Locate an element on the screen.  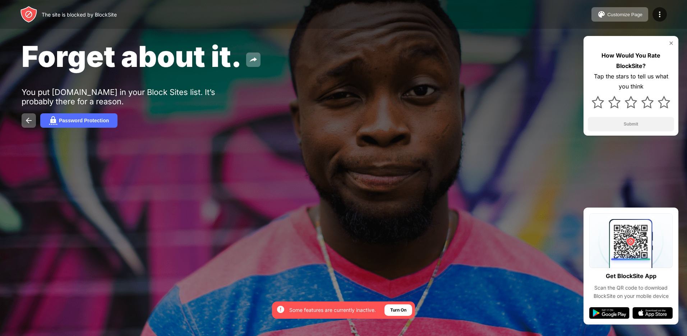
div: The site is blocked by BlockSite is located at coordinates (79, 14).